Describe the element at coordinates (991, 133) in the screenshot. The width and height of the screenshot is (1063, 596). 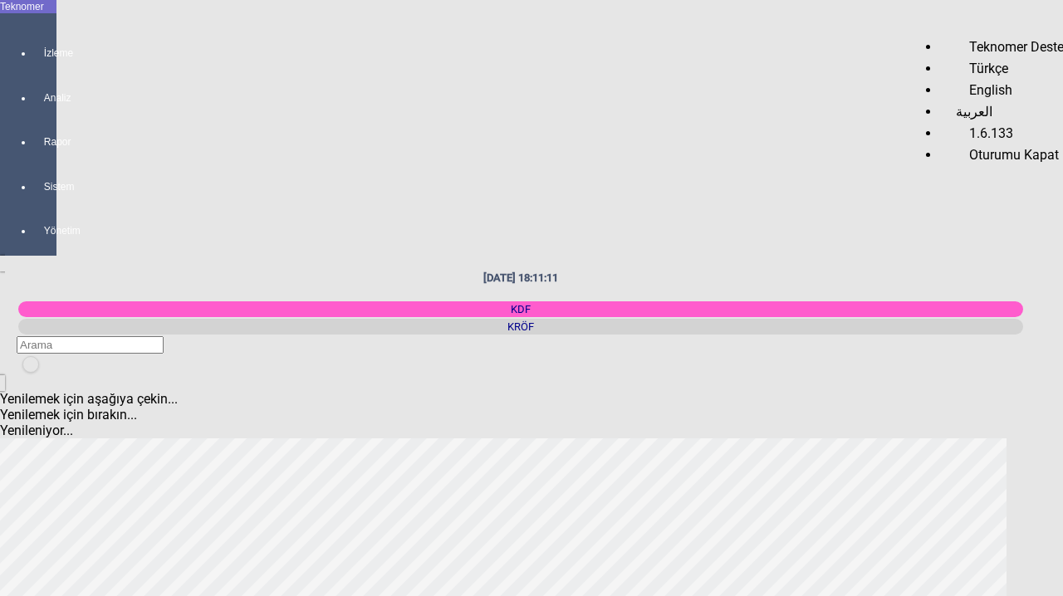
I see `span: 1.6.133` at that location.